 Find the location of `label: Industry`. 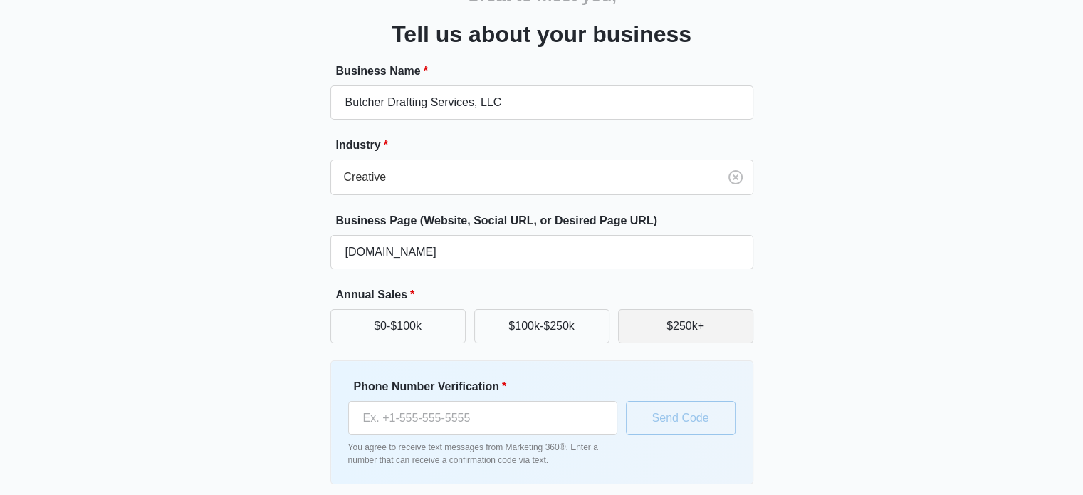

label: Industry is located at coordinates (548, 145).